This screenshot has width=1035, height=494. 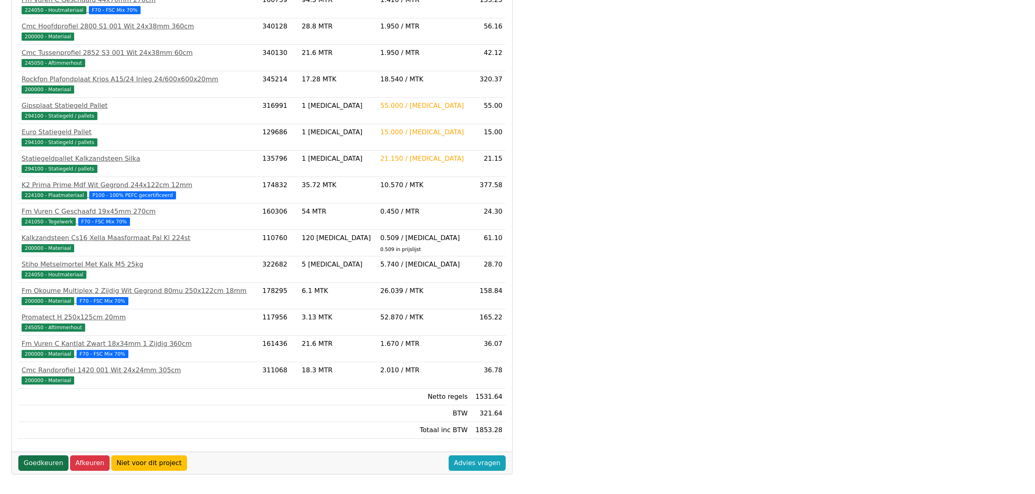 What do you see at coordinates (279, 349) in the screenshot?
I see `td: 161436` at bounding box center [279, 349].